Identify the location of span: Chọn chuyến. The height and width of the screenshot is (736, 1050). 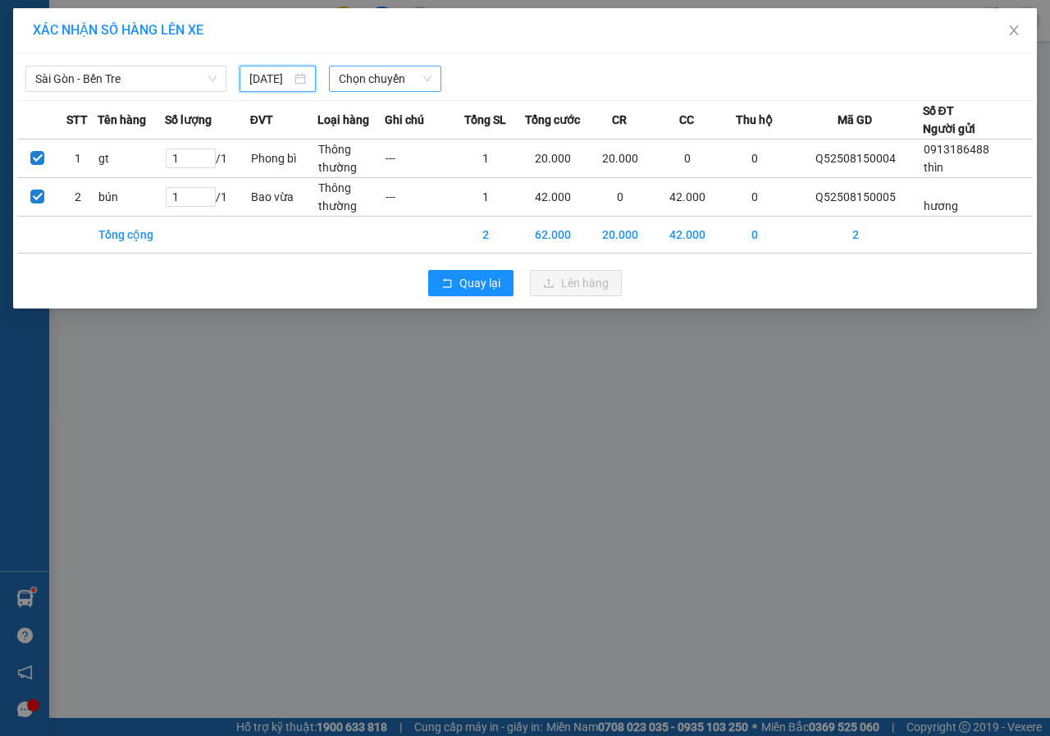
(385, 79).